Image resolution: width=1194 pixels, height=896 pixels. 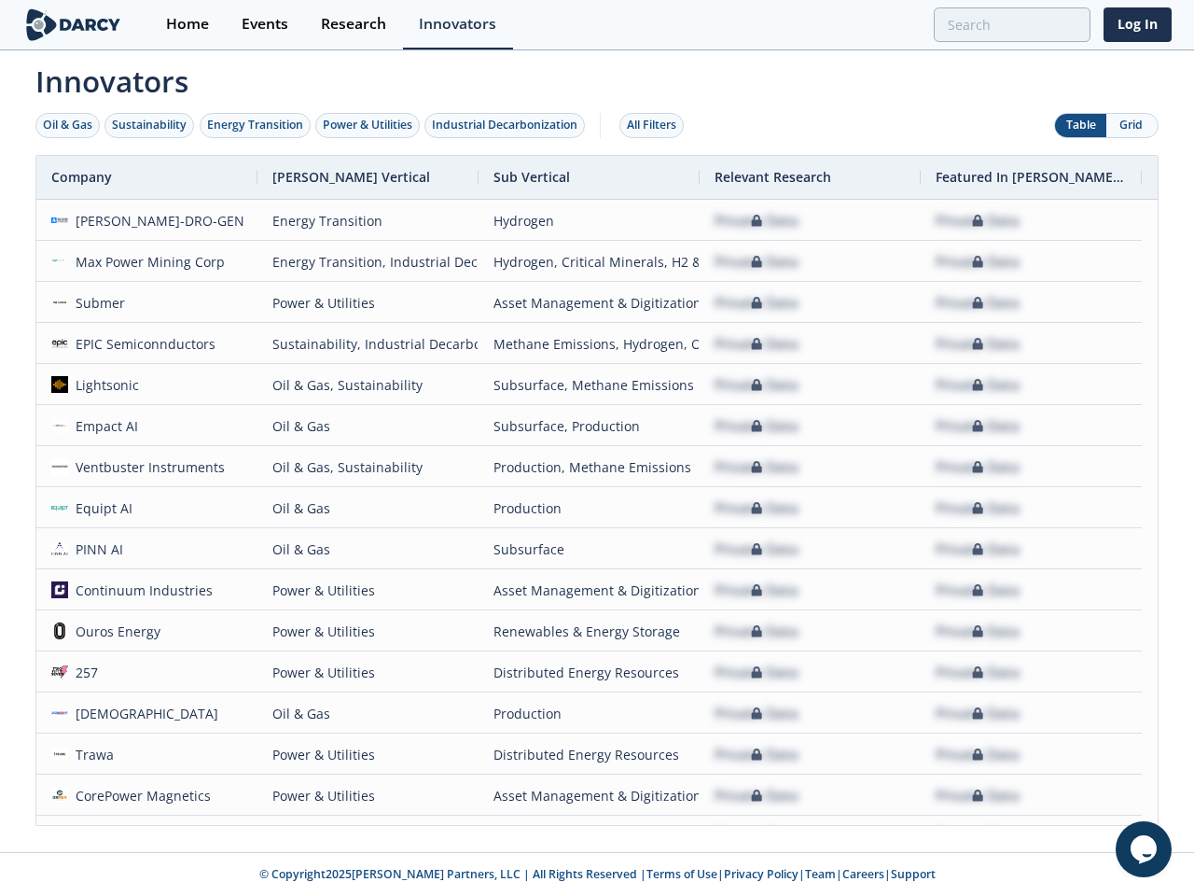 I want to click on img: 4d0dbf37-1fbf-4868-bd33-f5a7fed18fab, so click(x=60, y=507).